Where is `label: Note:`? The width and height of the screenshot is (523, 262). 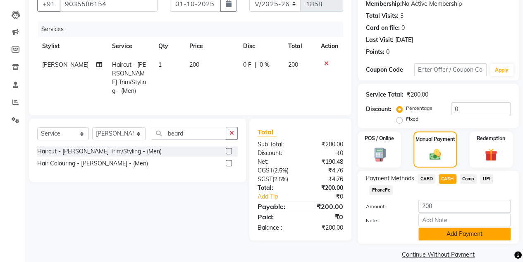 label: Note: is located at coordinates (386, 220).